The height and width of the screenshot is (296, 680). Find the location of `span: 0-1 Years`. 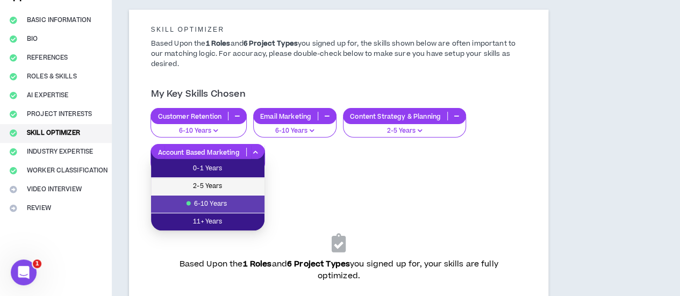

span: 0-1 Years is located at coordinates (208, 169).